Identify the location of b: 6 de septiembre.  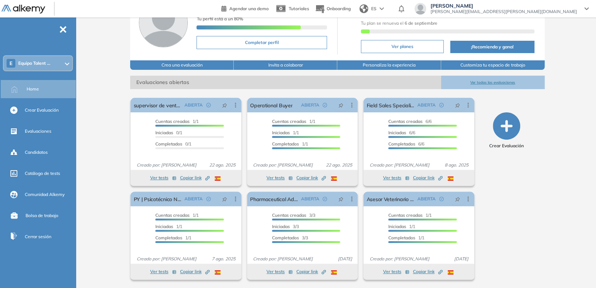
(420, 23).